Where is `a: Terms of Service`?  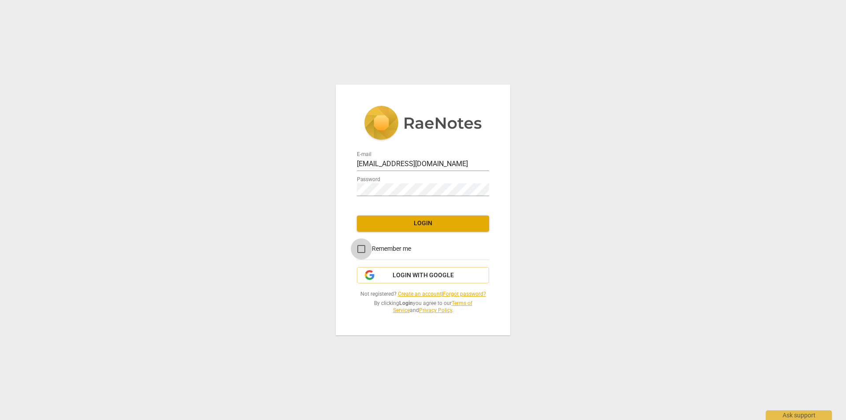 a: Terms of Service is located at coordinates (433, 307).